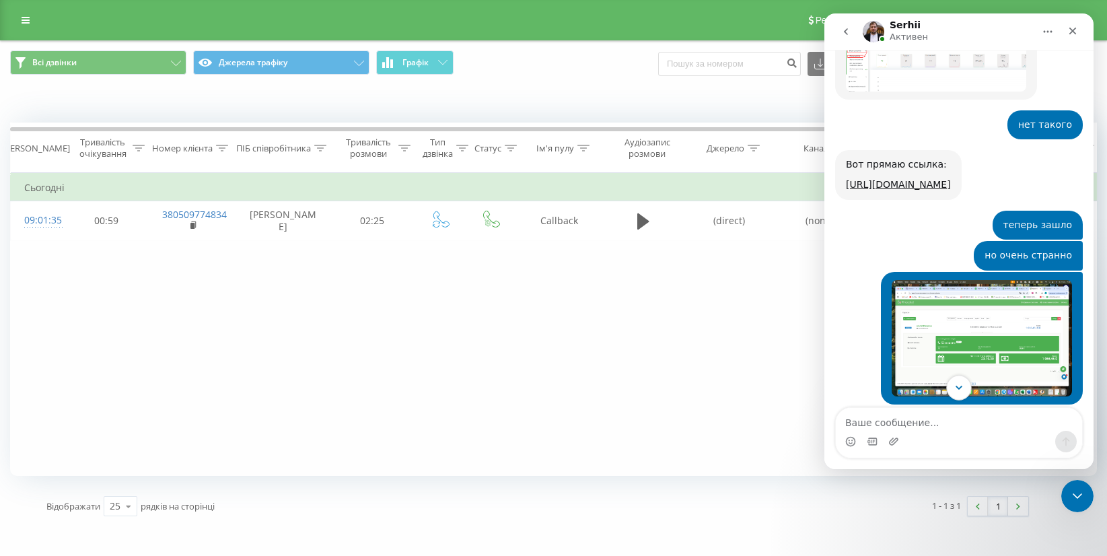  Describe the element at coordinates (48, 428) in the screenshot. I see `button: Средство выбора GIF-файла` at that location.